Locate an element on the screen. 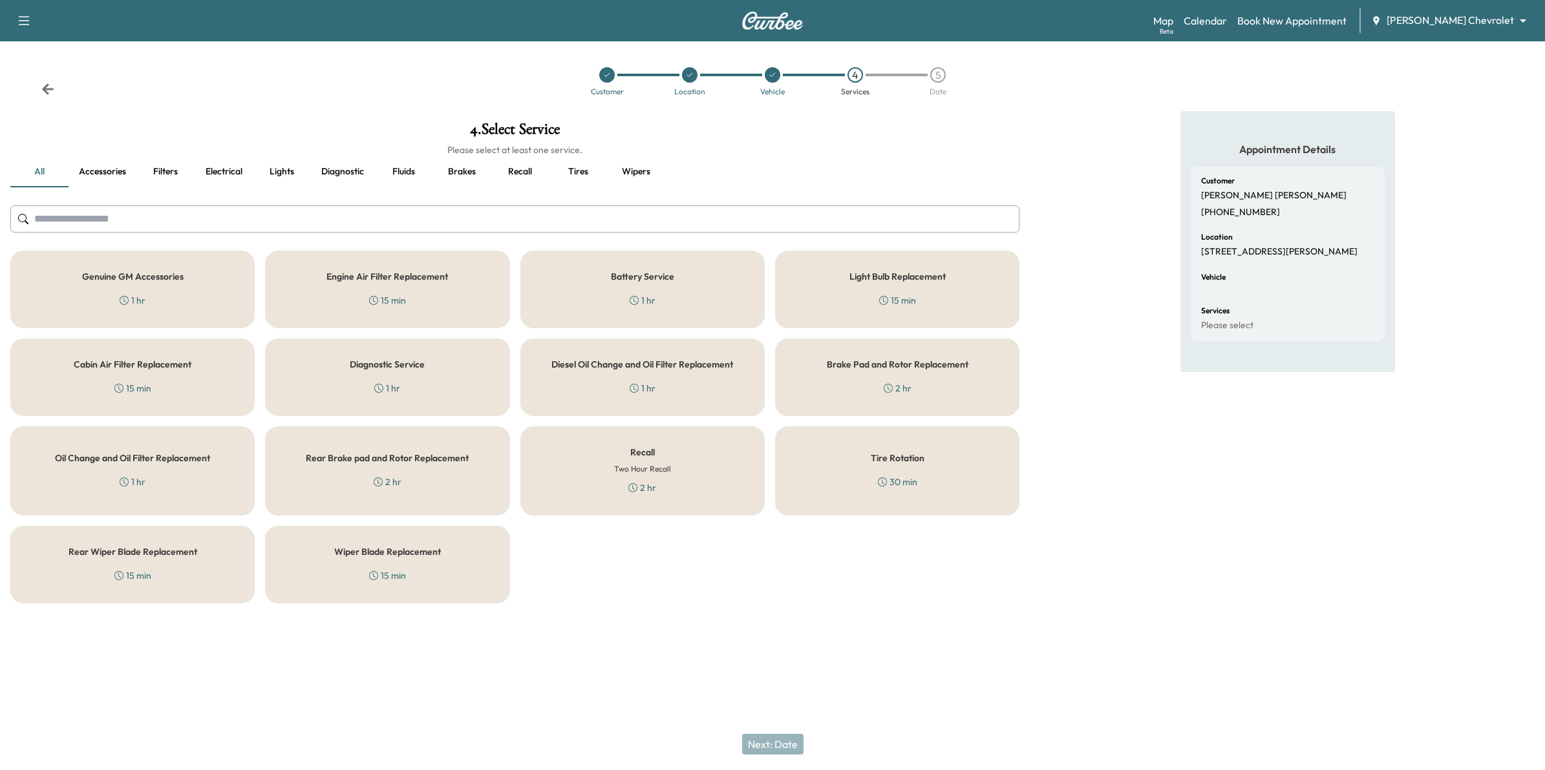 This screenshot has height=770, width=1545. h5: Brake Pad and Rotor Replacement is located at coordinates (897, 364).